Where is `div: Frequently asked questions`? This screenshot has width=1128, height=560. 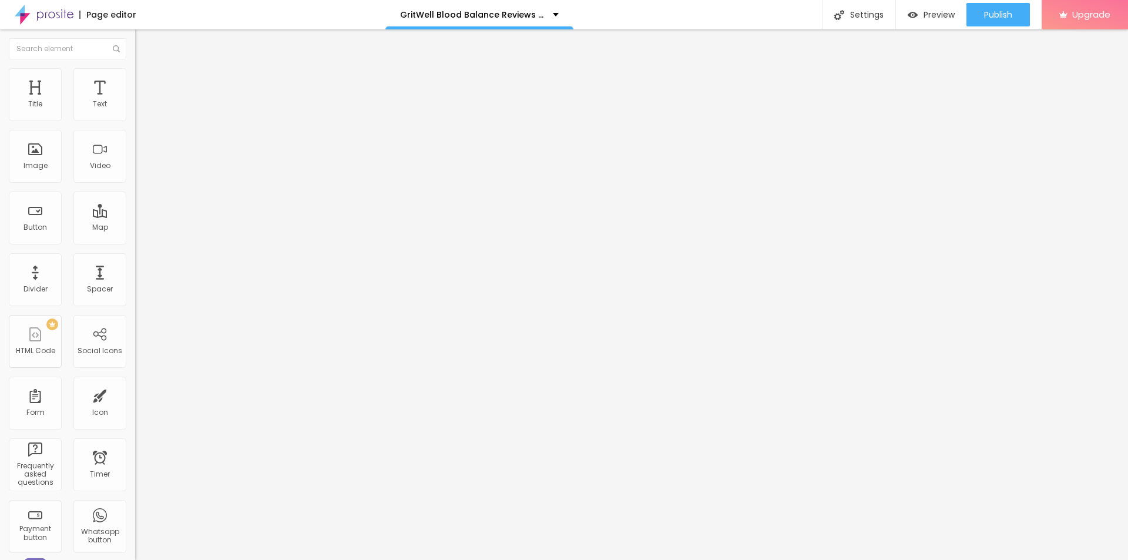 div: Frequently asked questions is located at coordinates (35, 474).